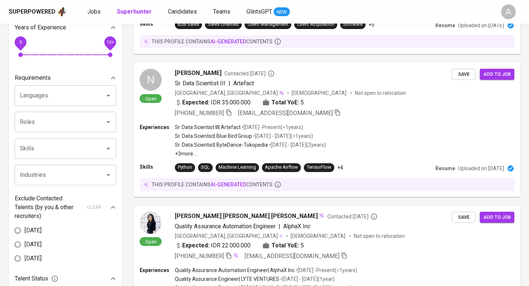  I want to click on a: GlintsGPT NEW, so click(268, 12).